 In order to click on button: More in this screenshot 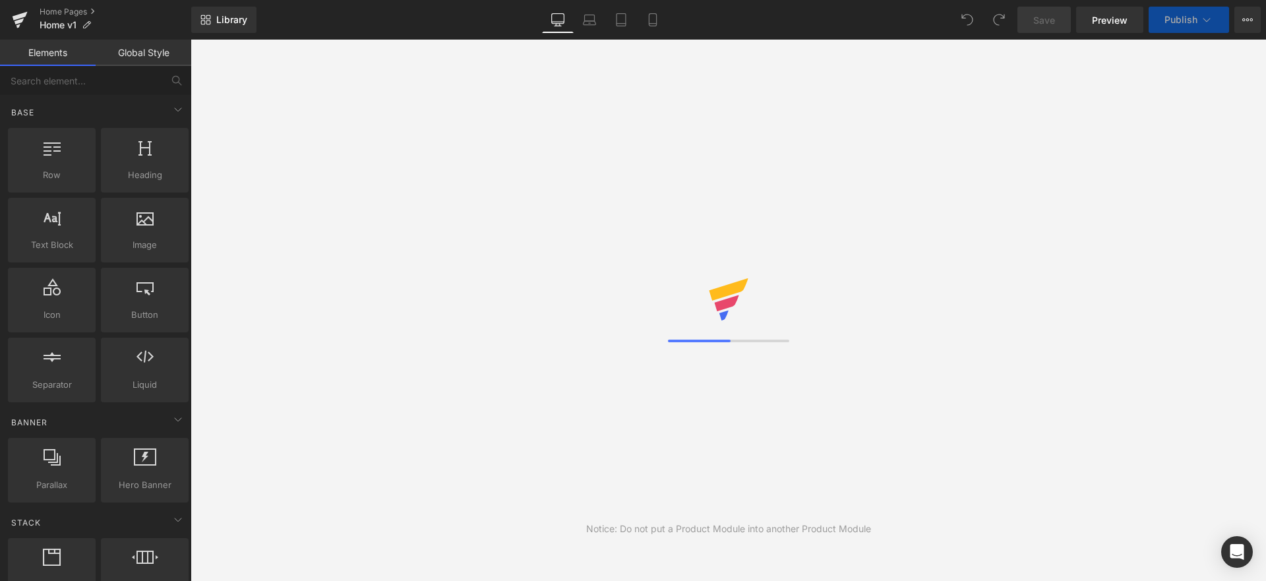, I will do `click(1247, 20)`.